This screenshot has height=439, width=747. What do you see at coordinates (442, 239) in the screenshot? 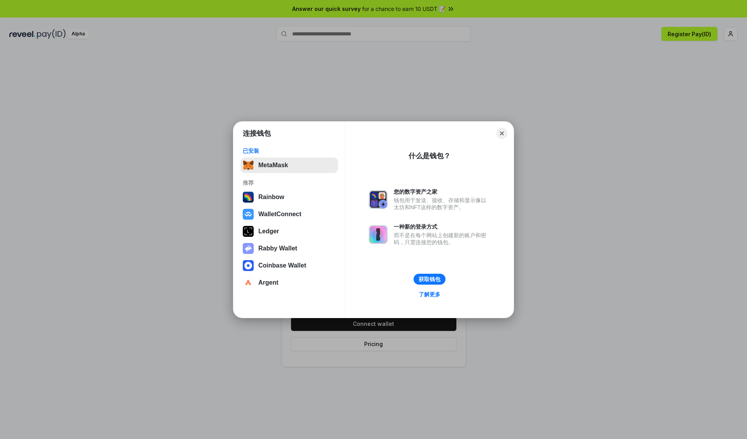
I see `div: 而不是在每个网站上创建新的账户和密码，只需连接您的钱包。` at bounding box center [442, 239].